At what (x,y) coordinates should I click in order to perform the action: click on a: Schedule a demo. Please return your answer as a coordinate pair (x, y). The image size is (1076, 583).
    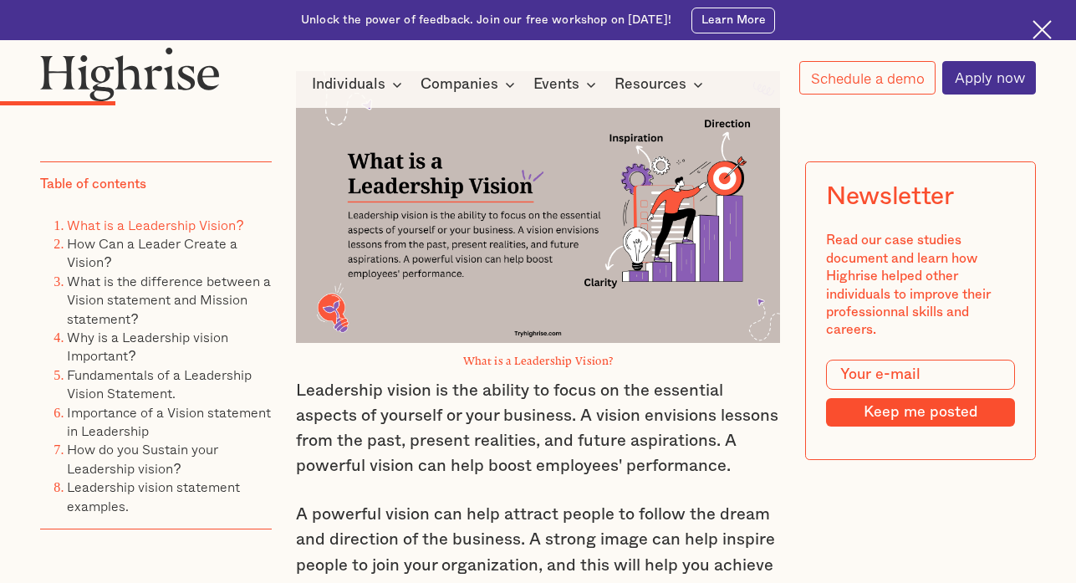
    Looking at the image, I should click on (867, 77).